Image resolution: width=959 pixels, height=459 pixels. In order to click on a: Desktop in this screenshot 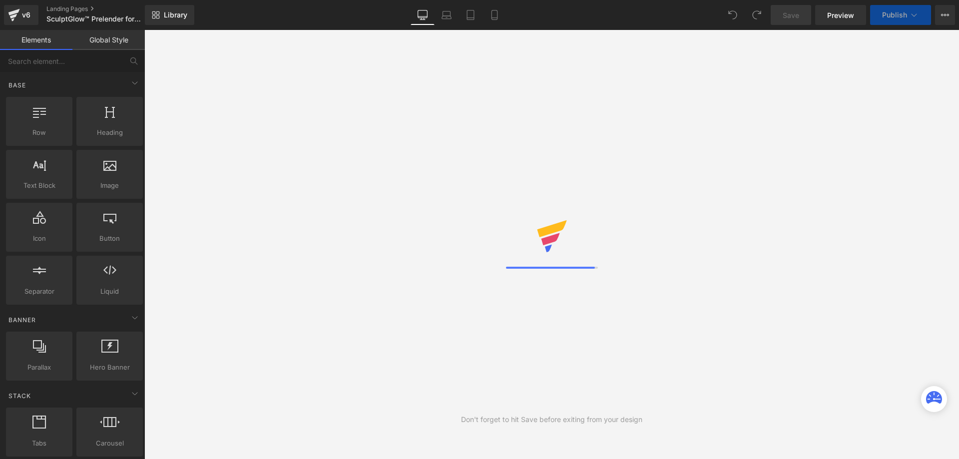, I will do `click(423, 15)`.